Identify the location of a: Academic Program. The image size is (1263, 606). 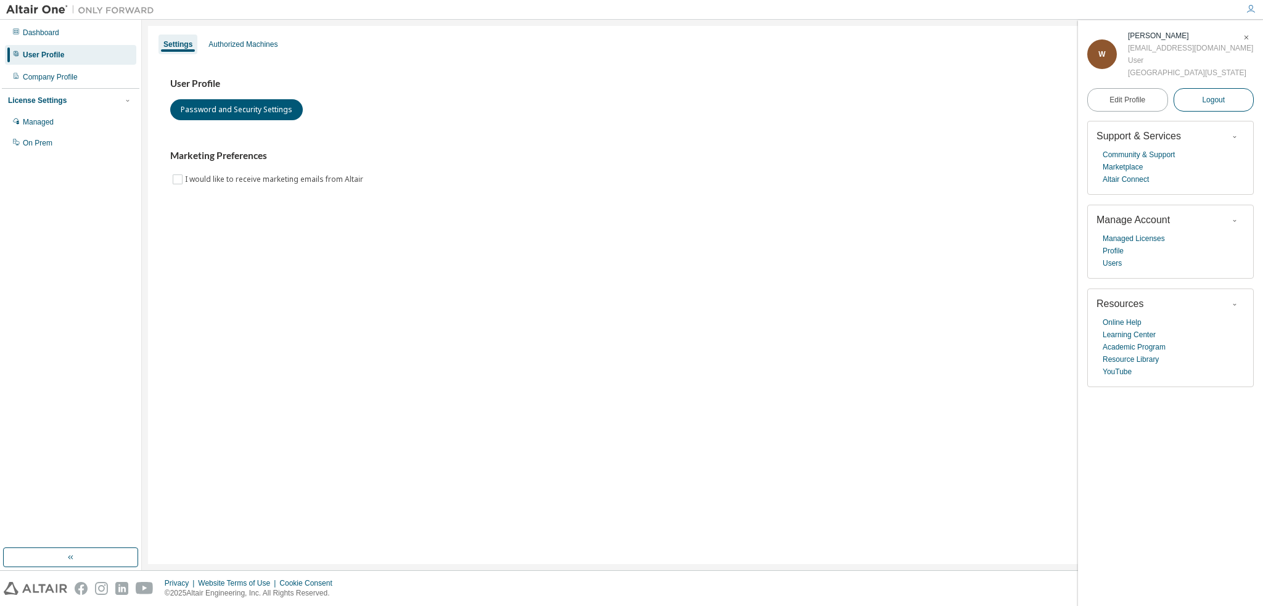
(1134, 347).